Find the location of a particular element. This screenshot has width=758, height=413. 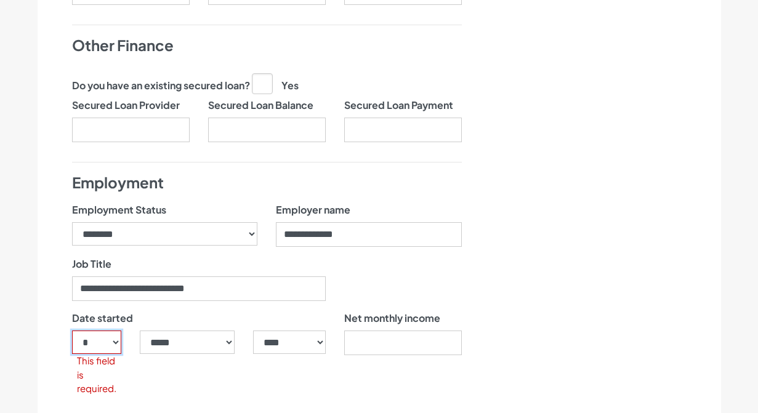

label: Secured Loan Payment is located at coordinates (399, 105).